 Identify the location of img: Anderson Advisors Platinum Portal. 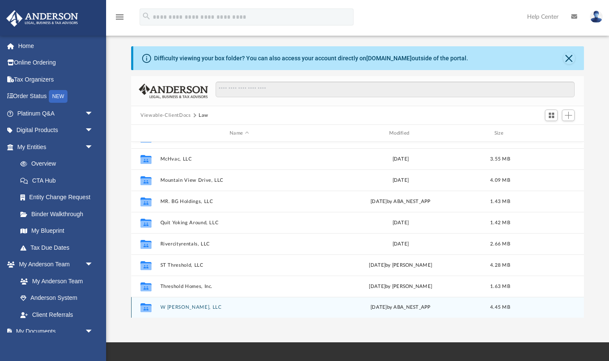
(42, 18).